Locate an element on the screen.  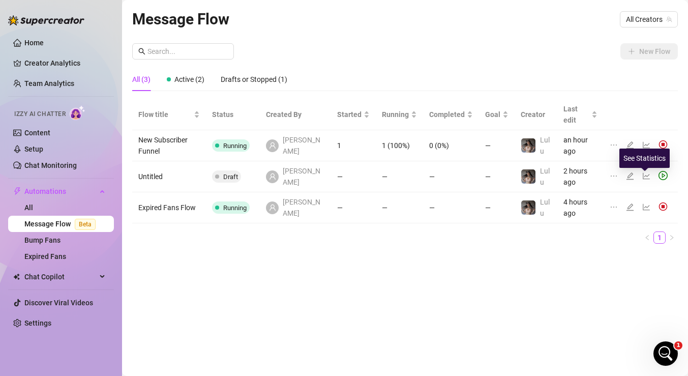
input: Search... is located at coordinates (188, 51).